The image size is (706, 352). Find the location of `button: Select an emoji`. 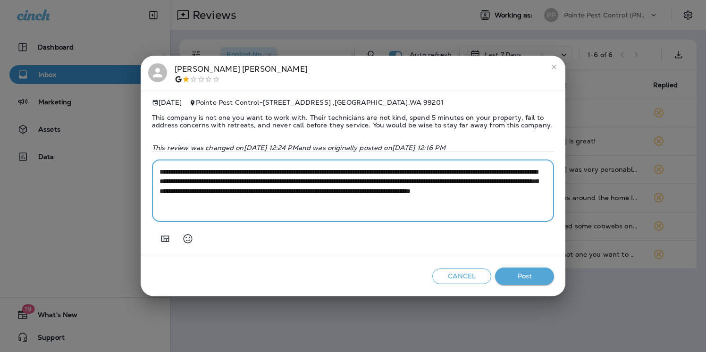

button: Select an emoji is located at coordinates (188, 239).